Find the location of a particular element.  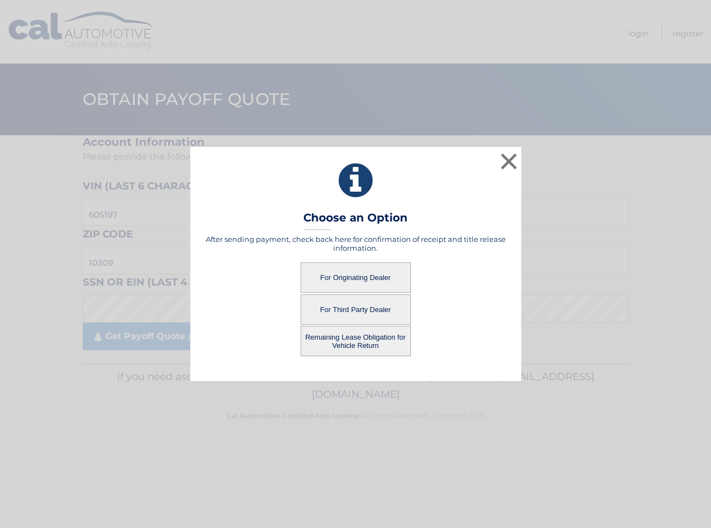

h5: After sending payment, check back here for confirmation of receipt and title release information. is located at coordinates (356, 243).